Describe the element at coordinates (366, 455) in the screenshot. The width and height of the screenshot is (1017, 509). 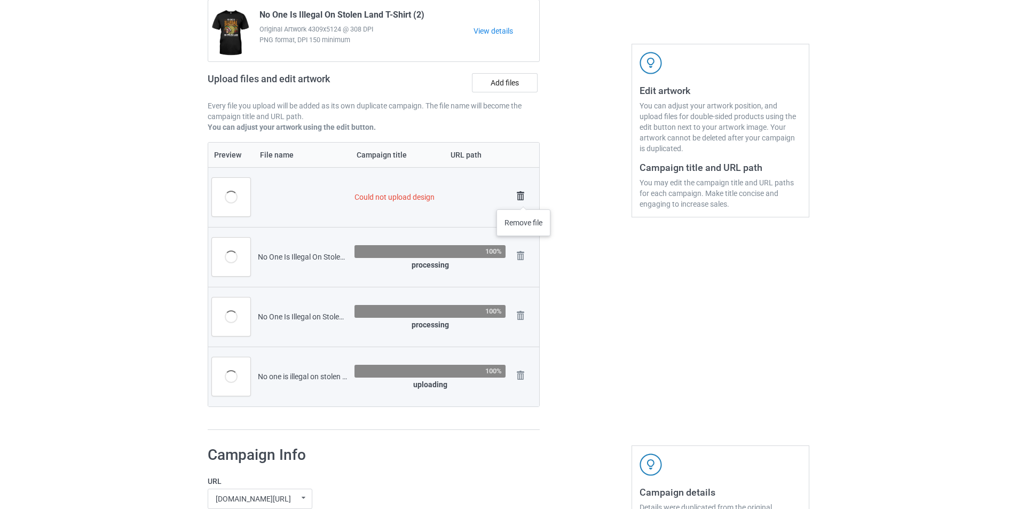
I see `h1: Campaign Info` at that location.